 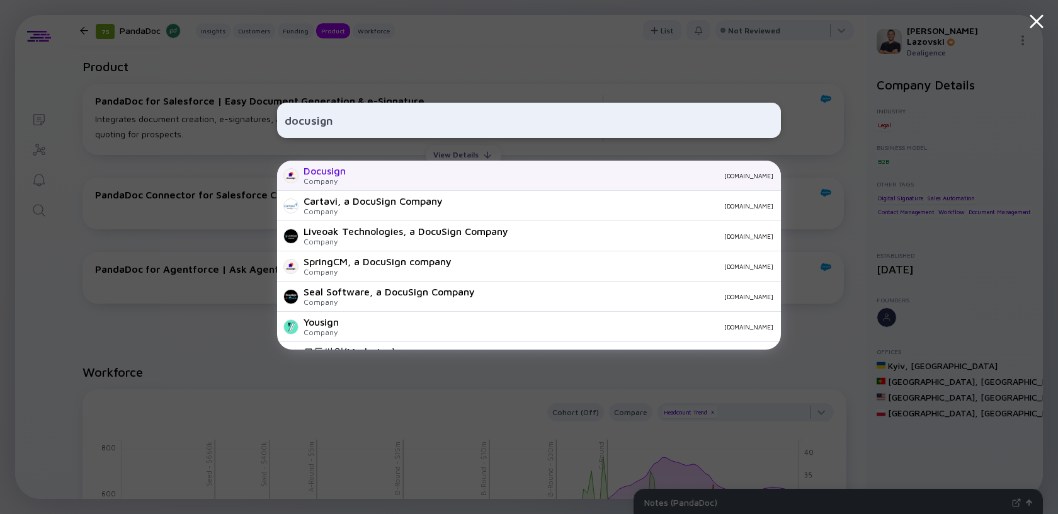 I want to click on div: Liveoak Technologies, a DocuSign Company, so click(x=406, y=231).